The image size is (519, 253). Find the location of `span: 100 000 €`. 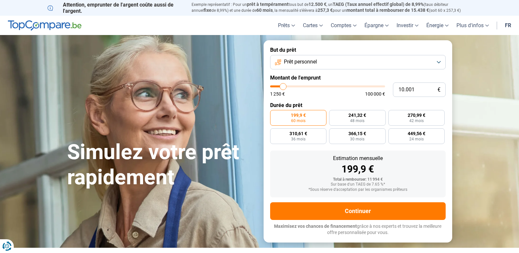

span: 100 000 € is located at coordinates (375, 94).